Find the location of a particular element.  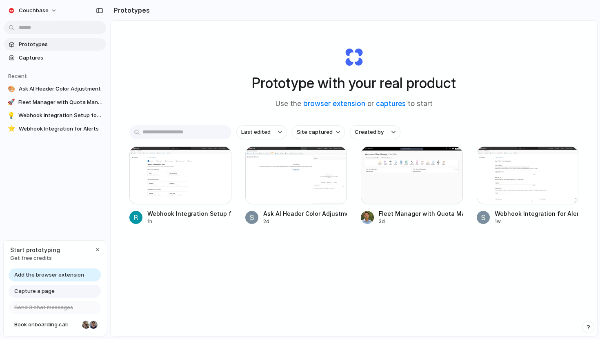

div: Christian Iacullo is located at coordinates (93, 325).